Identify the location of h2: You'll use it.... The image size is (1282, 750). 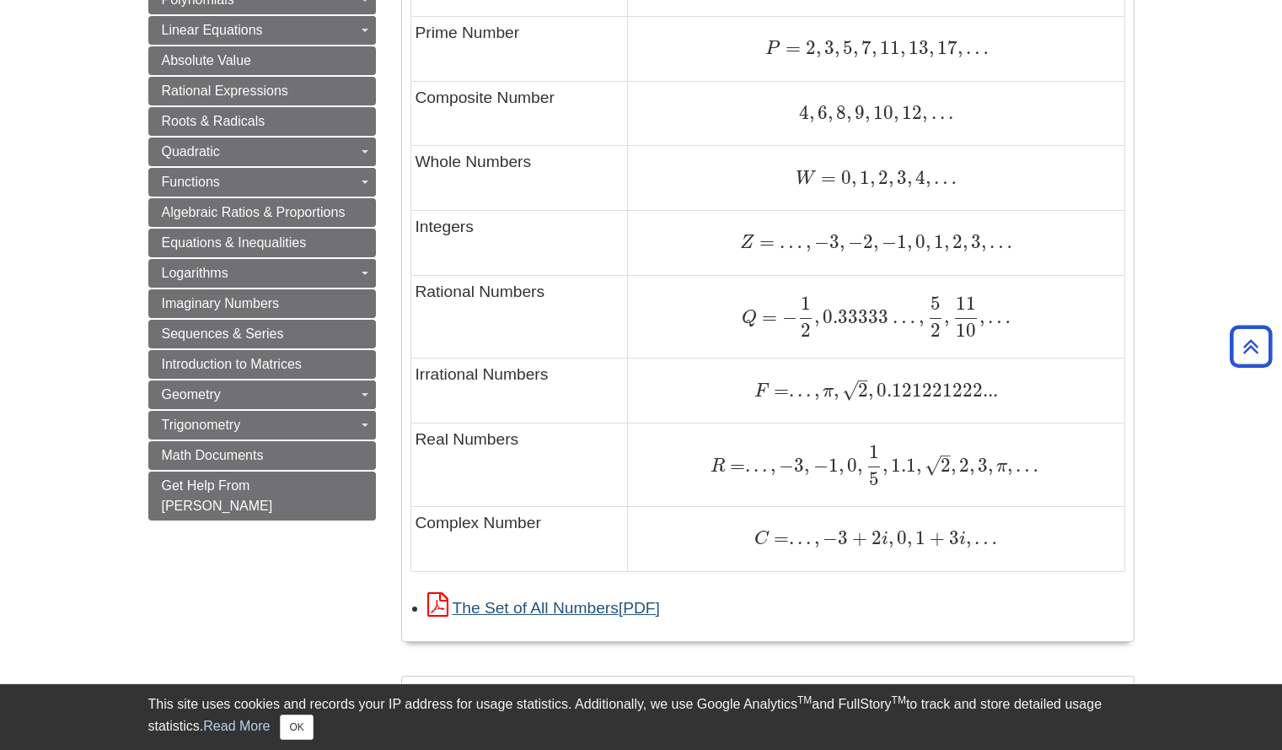
(768, 698).